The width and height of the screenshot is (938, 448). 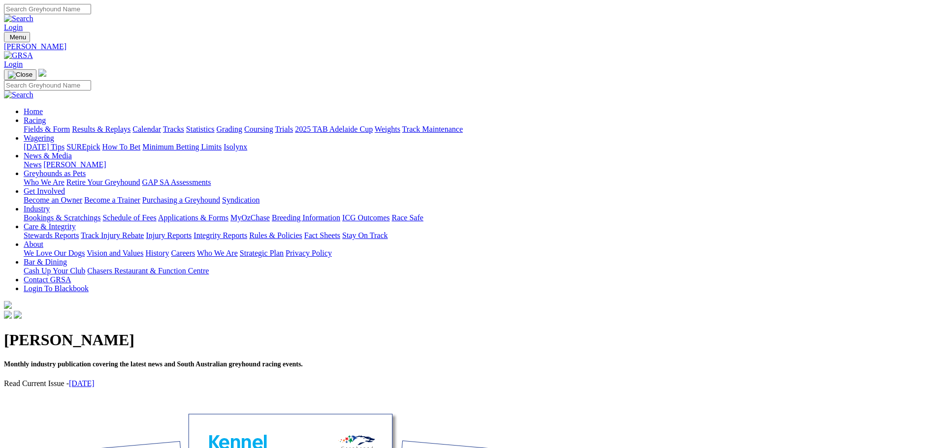 What do you see at coordinates (148, 271) in the screenshot?
I see `a: Chasers Restaurant & Function Centre` at bounding box center [148, 271].